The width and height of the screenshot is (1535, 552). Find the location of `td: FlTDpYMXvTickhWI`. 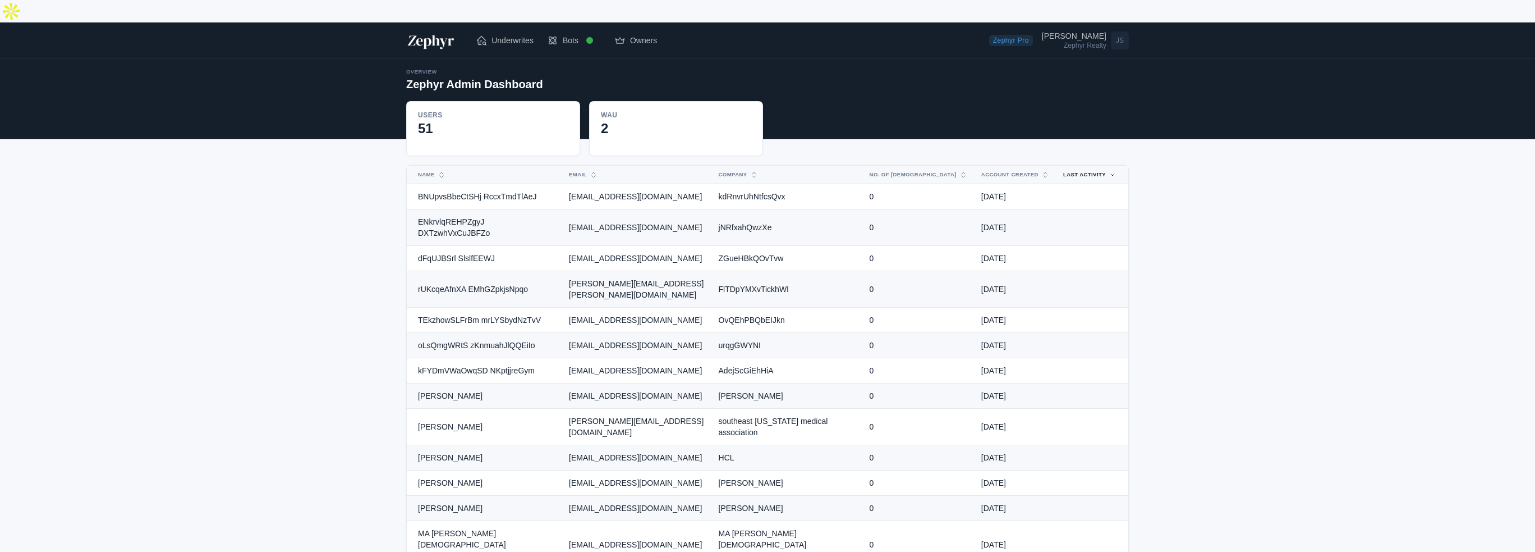

td: FlTDpYMXvTickhWI is located at coordinates (787, 289).